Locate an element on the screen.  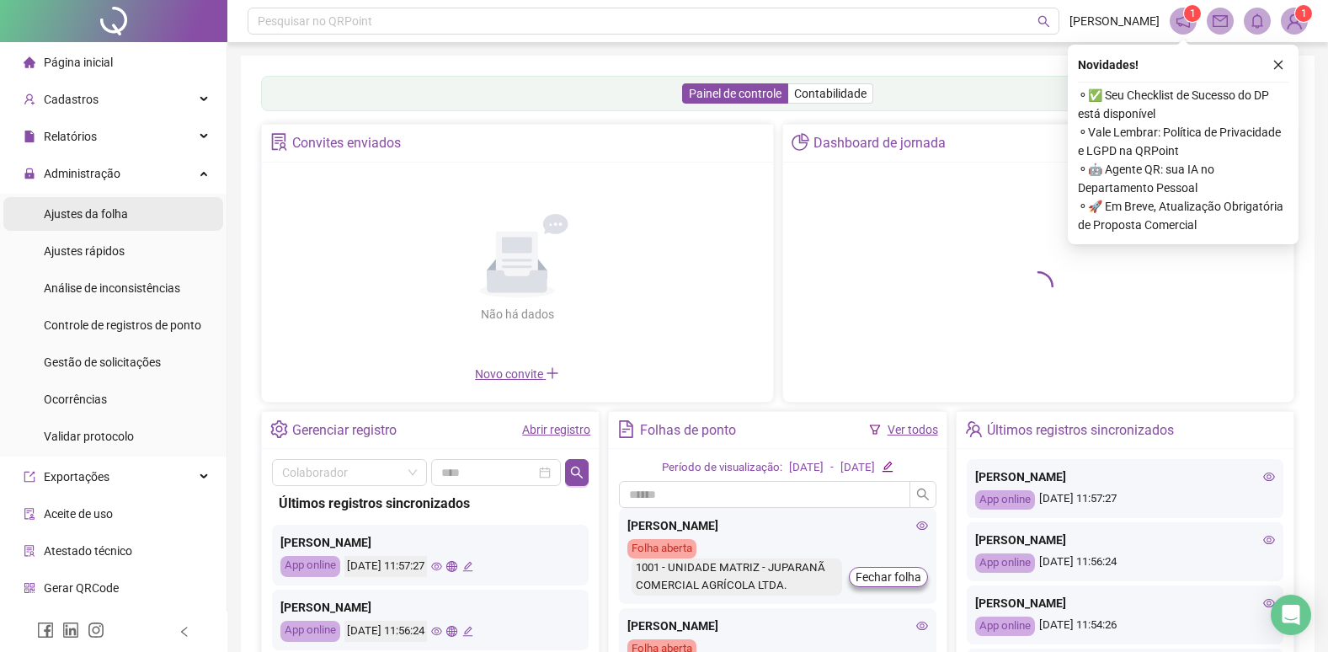
span: ⚬ ✅ Seu Checklist de Sucesso do DP está disponível is located at coordinates (1183, 104).